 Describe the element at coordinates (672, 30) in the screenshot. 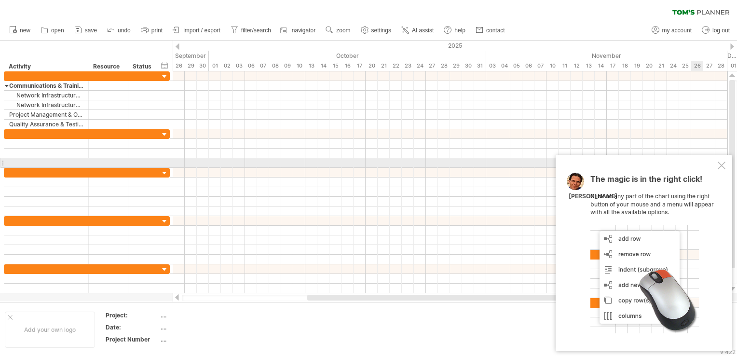

I see `a: my account` at that location.